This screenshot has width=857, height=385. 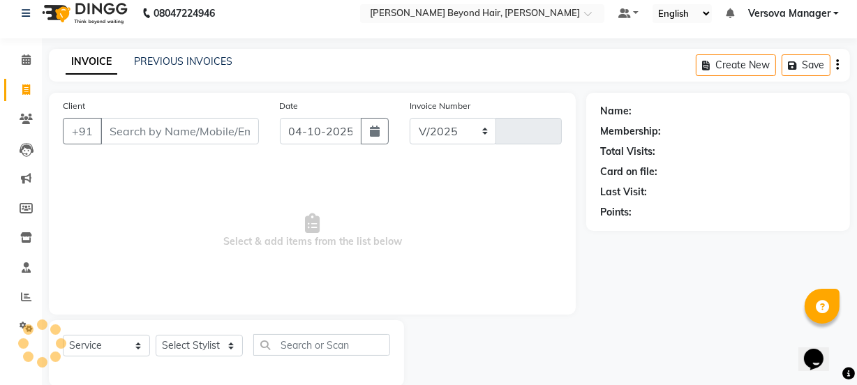 What do you see at coordinates (630, 131) in the screenshot?
I see `div: Membership:` at bounding box center [630, 131].